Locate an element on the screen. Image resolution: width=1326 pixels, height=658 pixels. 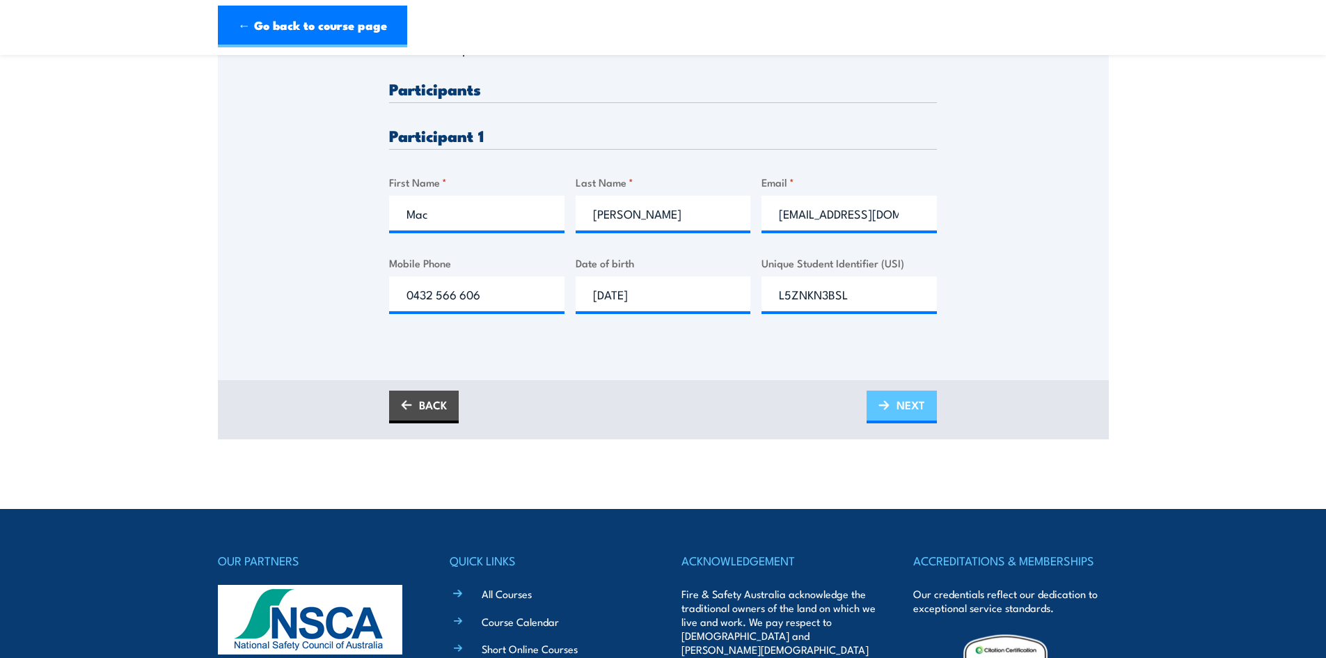
label: Date of birth is located at coordinates (663, 262).